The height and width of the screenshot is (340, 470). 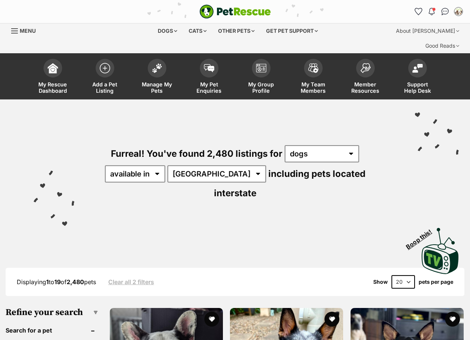 I want to click on span: including pets located interstate, so click(x=289, y=183).